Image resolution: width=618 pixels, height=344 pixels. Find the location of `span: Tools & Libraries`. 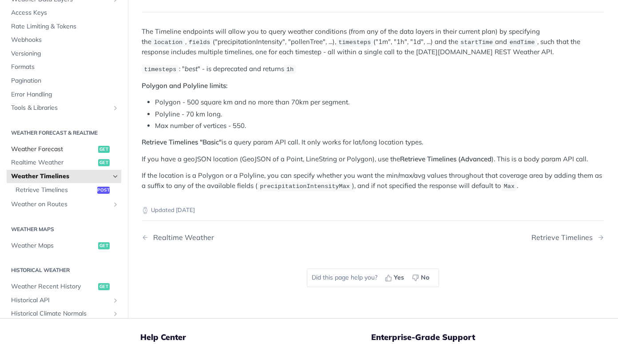

span: Tools & Libraries is located at coordinates (60, 108).